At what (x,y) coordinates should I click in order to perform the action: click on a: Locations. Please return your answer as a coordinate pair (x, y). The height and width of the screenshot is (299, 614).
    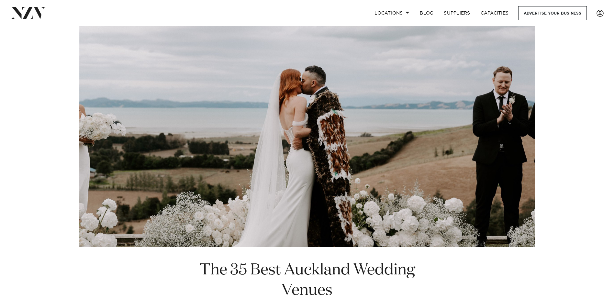
    Looking at the image, I should click on (392, 13).